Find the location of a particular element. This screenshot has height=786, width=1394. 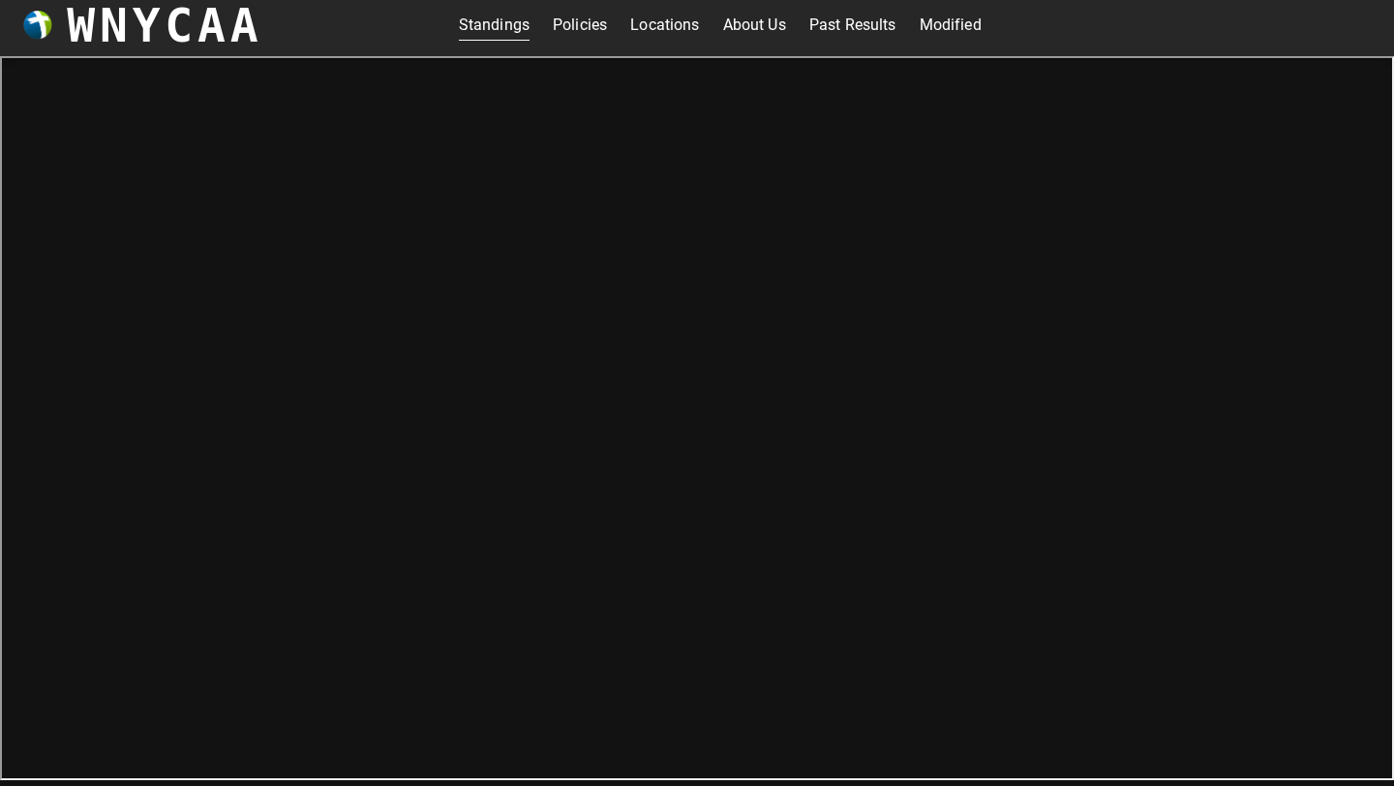

a: About Us is located at coordinates (754, 25).